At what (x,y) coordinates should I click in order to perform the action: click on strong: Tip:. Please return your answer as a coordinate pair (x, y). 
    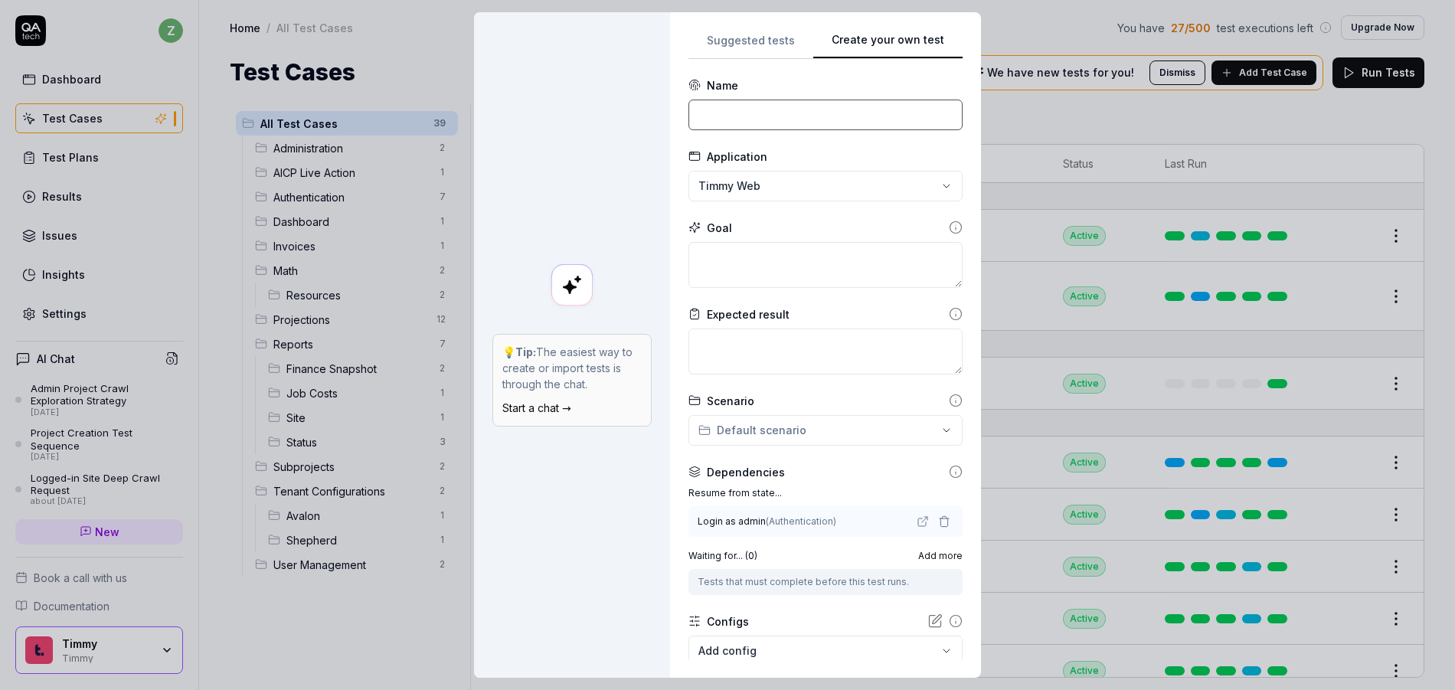
    Looking at the image, I should click on (525, 351).